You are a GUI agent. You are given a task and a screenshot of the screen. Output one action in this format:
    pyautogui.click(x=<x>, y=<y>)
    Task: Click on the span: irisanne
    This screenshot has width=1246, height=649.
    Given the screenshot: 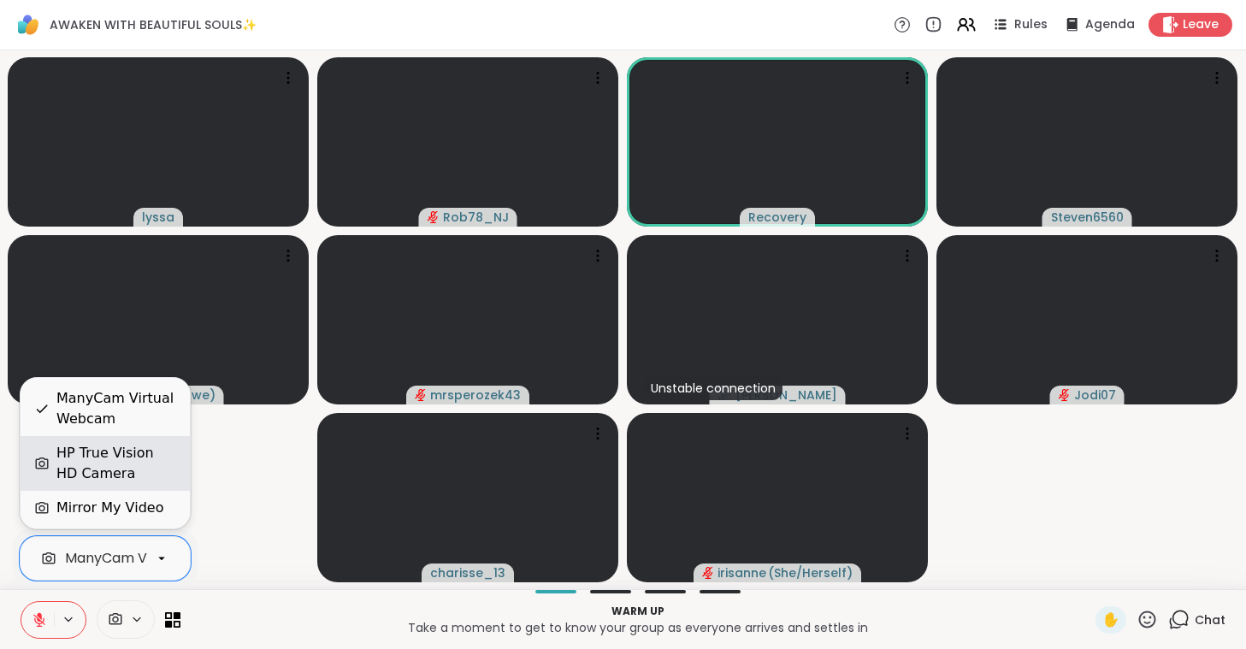 What is the action you would take?
    pyautogui.click(x=741, y=573)
    